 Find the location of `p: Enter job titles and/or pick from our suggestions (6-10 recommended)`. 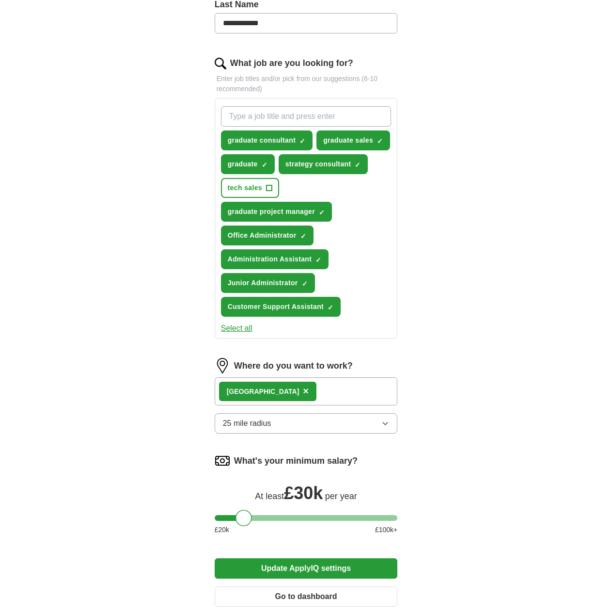

p: Enter job titles and/or pick from our suggestions (6-10 recommended) is located at coordinates (306, 84).